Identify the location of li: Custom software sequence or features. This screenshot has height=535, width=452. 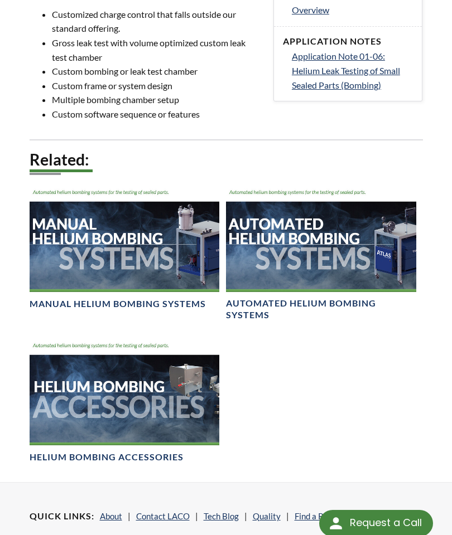
(156, 114).